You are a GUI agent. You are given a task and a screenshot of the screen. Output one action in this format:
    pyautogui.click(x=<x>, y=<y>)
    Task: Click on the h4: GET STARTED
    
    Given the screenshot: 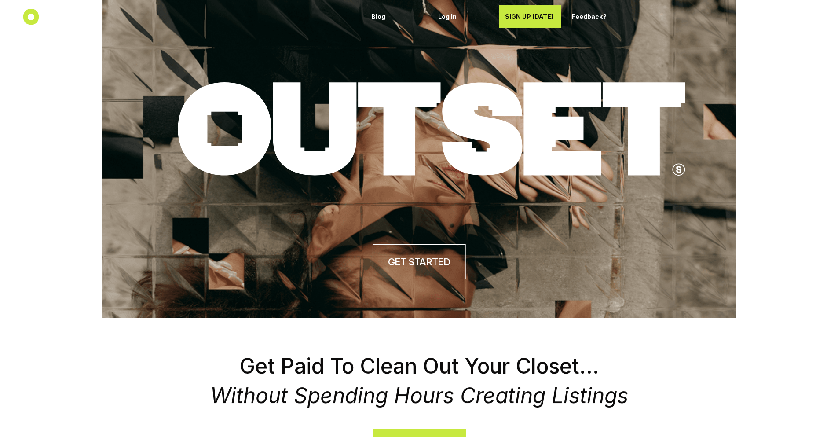 What is the action you would take?
    pyautogui.click(x=419, y=262)
    